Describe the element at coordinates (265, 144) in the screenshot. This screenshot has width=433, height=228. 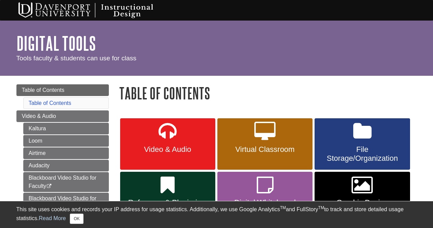
I see `a: Virtual Classroom` at that location.